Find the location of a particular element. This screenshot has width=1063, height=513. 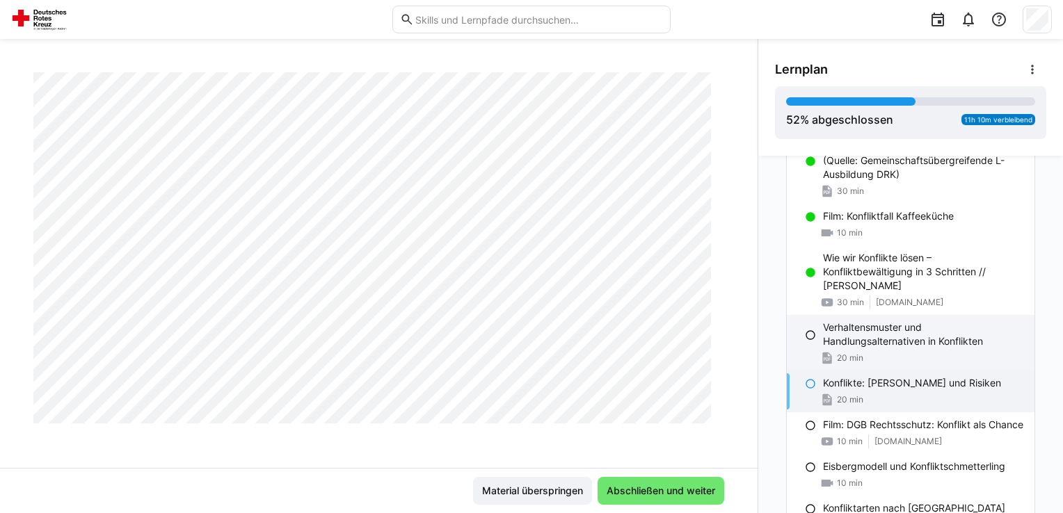

p: Eisbergmodell und Konfliktschmetterling is located at coordinates (914, 467).